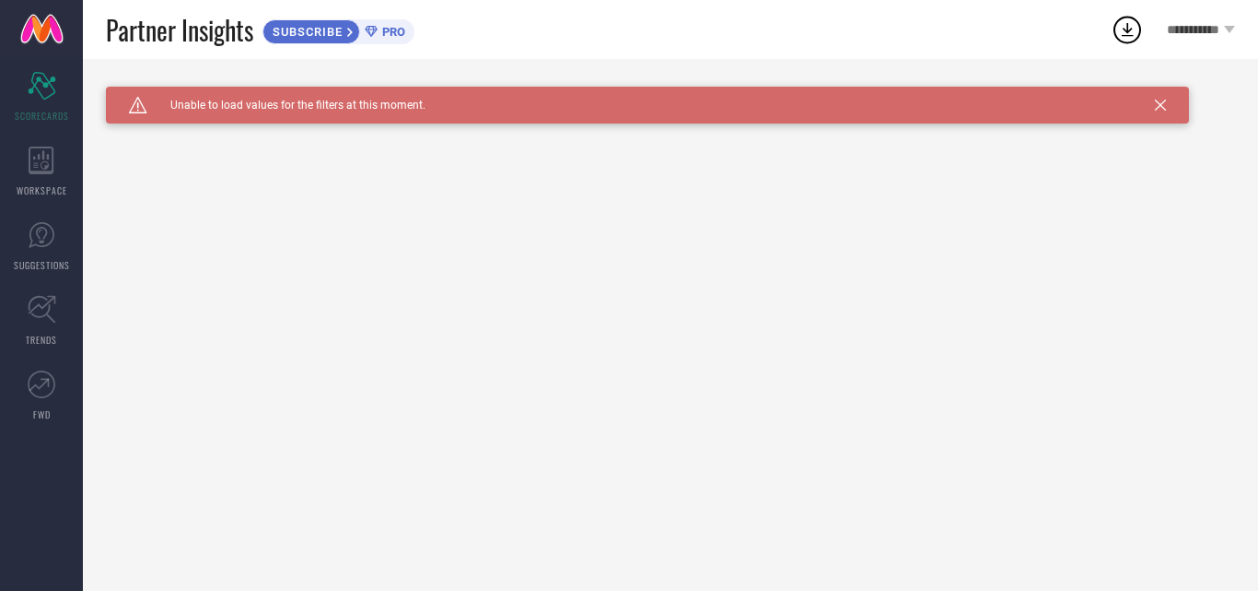 This screenshot has width=1258, height=591. Describe the element at coordinates (41, 339) in the screenshot. I see `span: TRENDS` at that location.